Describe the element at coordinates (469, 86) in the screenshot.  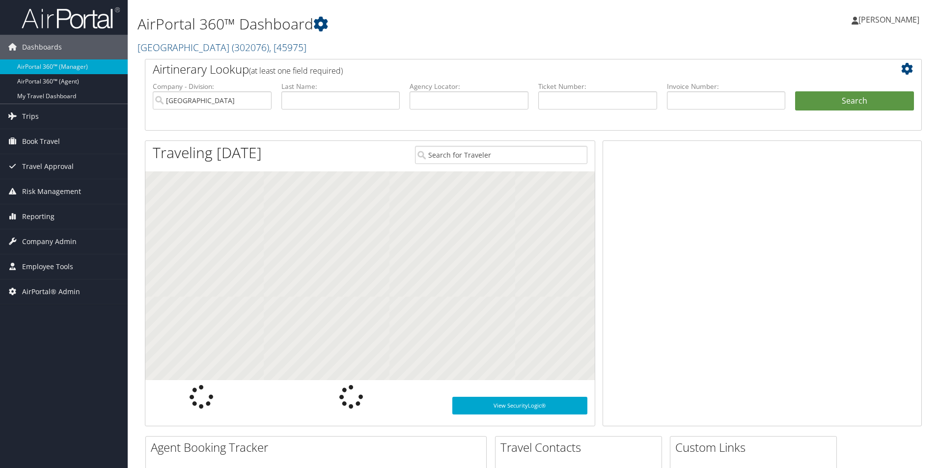
I see `label: Agency Locator:` at that location.